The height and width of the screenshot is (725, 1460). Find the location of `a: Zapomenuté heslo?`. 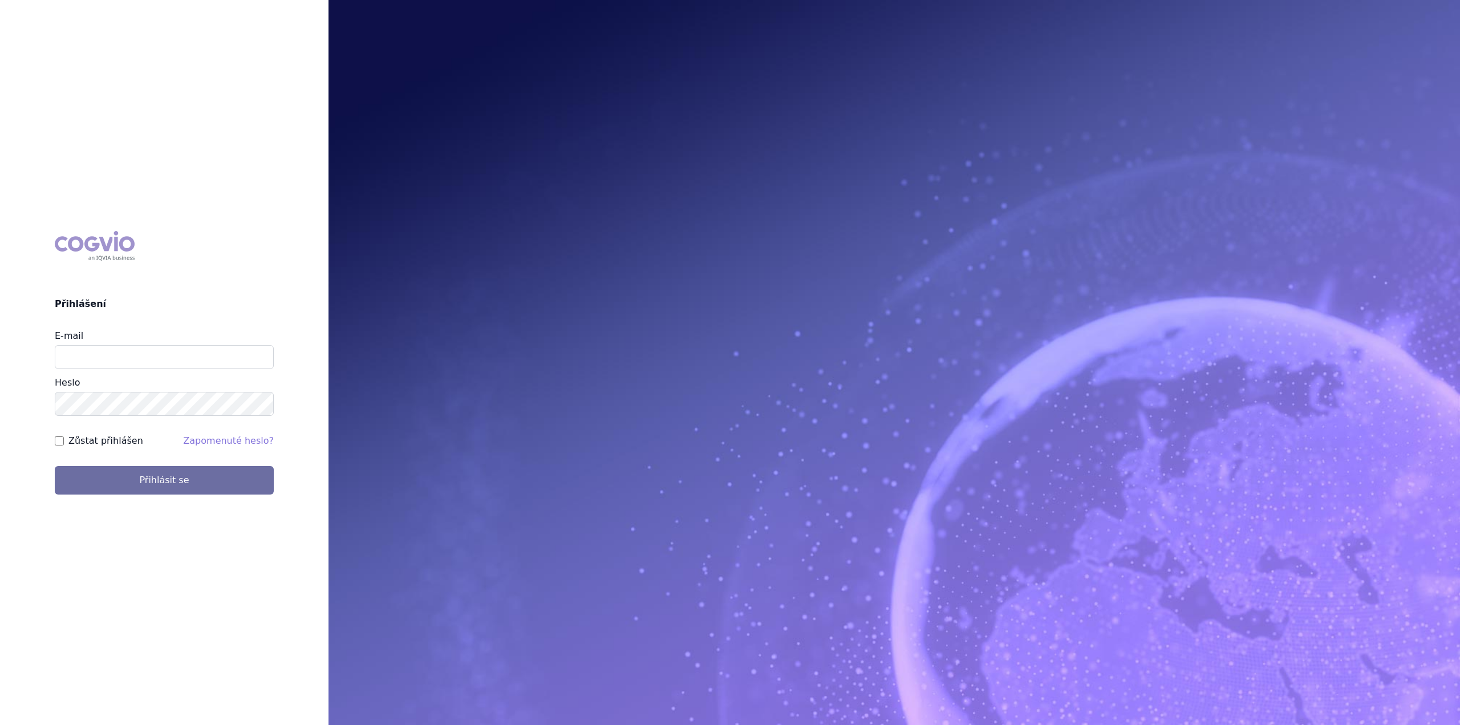

a: Zapomenuté heslo? is located at coordinates (228, 440).